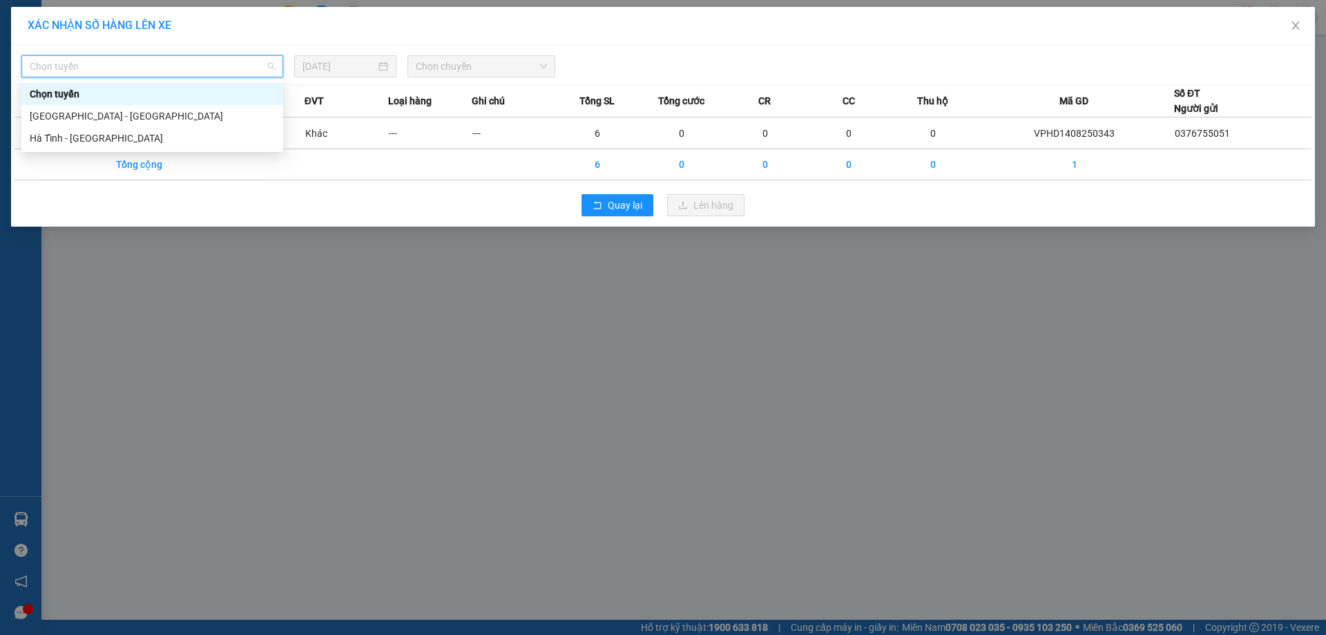  Describe the element at coordinates (1197, 101) in the screenshot. I see `div: Số ĐT Người gửi` at that location.